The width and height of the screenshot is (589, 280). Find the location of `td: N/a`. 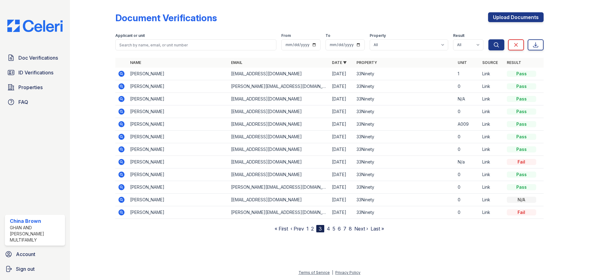

td: N/a is located at coordinates (468, 162).